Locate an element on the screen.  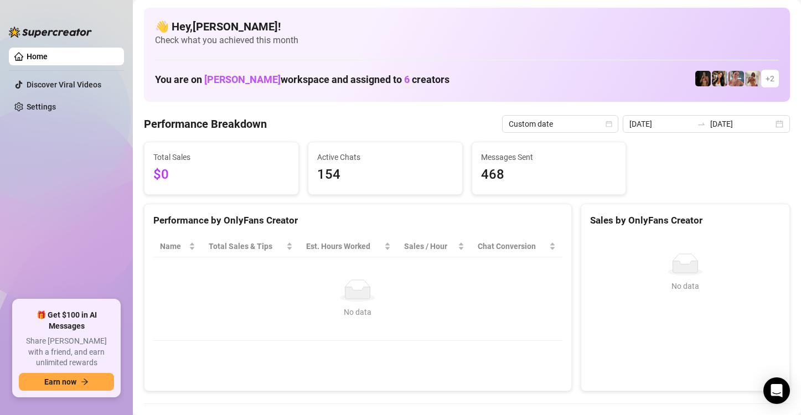
span: Total Sales & Tips is located at coordinates (246, 246).